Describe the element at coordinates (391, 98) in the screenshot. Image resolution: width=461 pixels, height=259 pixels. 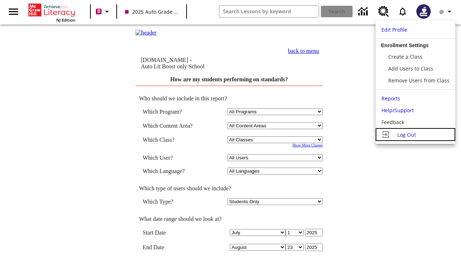
I see `span: Reports` at that location.